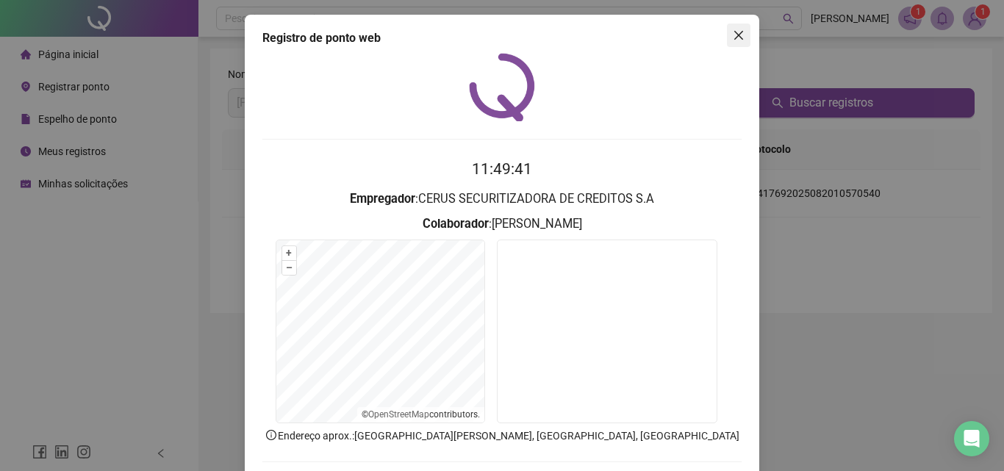 The width and height of the screenshot is (1004, 471). Describe the element at coordinates (502, 38) in the screenshot. I see `div: Registro de ponto web` at that location.